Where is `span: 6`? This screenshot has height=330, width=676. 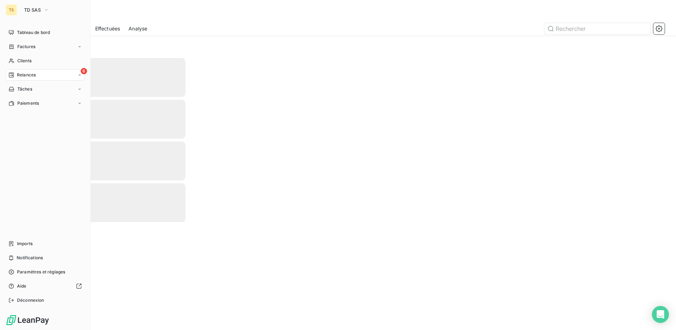
span: 6 is located at coordinates (84, 71).